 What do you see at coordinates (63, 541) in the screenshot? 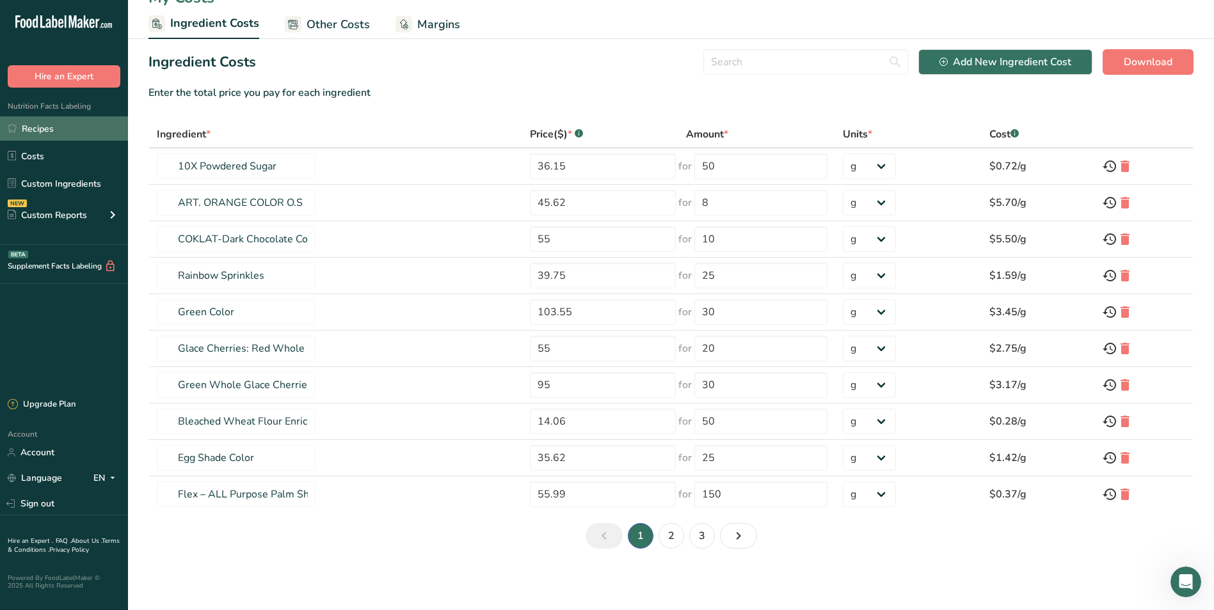
I see `a: FAQ .` at bounding box center [63, 541].